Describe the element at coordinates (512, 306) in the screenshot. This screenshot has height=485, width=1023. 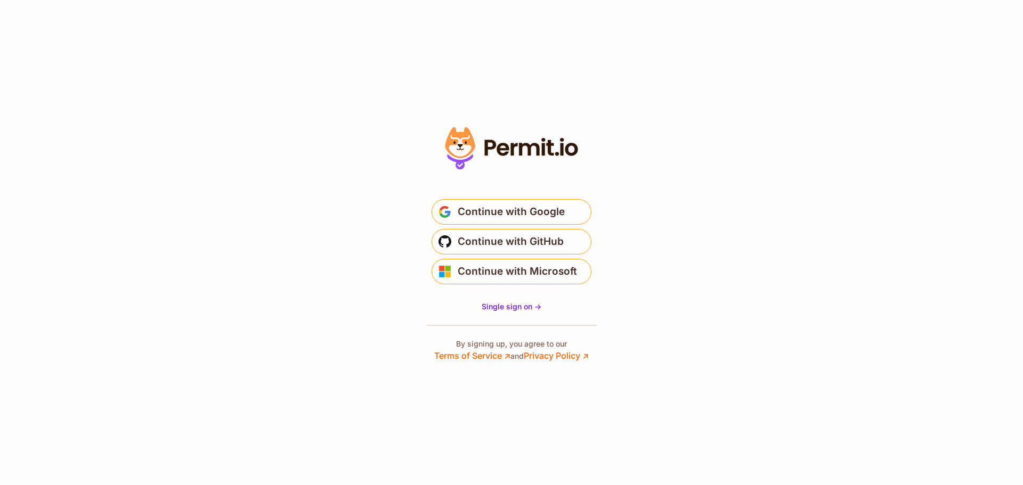
I see `span: Single sign on ->` at that location.